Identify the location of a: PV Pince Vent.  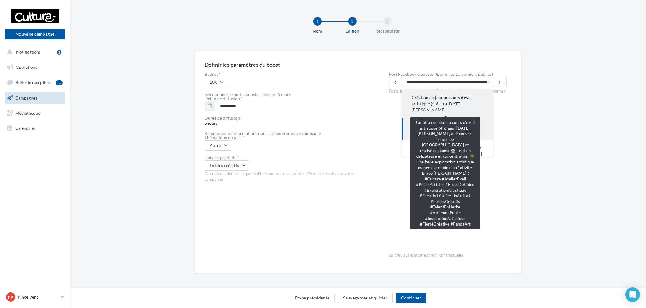
(35, 297).